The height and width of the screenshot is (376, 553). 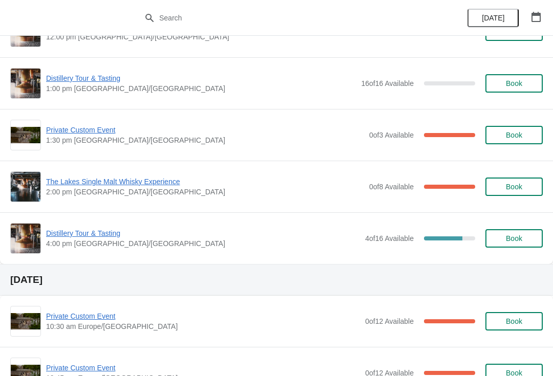 I want to click on span: The Lakes Single Malt Whisky Experience, so click(x=205, y=182).